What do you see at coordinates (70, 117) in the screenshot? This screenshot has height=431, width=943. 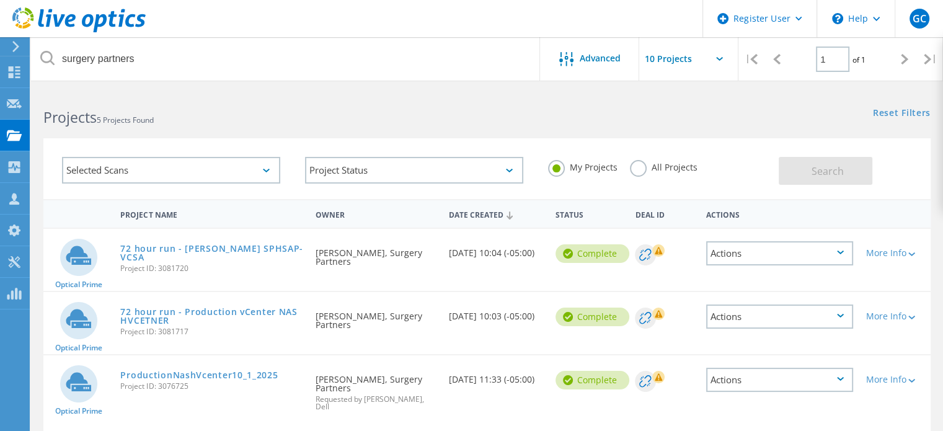 I see `b: Projects` at bounding box center [70, 117].